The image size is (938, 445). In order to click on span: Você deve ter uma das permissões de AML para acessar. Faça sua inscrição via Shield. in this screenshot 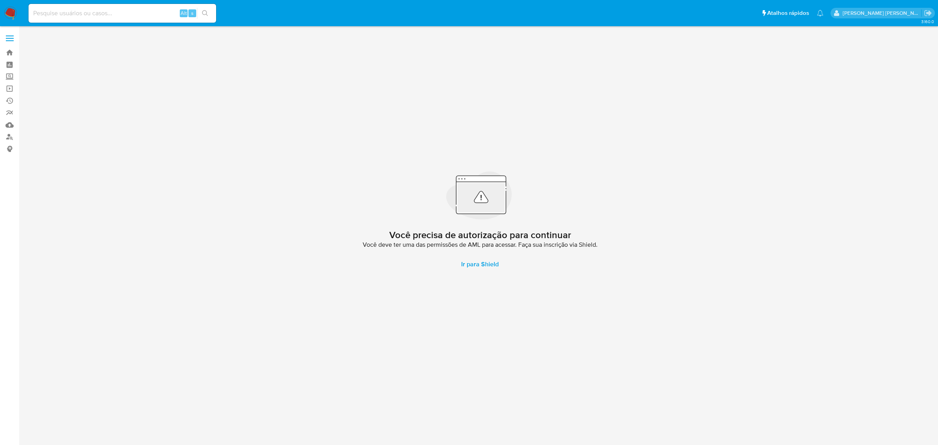, I will do `click(480, 245)`.